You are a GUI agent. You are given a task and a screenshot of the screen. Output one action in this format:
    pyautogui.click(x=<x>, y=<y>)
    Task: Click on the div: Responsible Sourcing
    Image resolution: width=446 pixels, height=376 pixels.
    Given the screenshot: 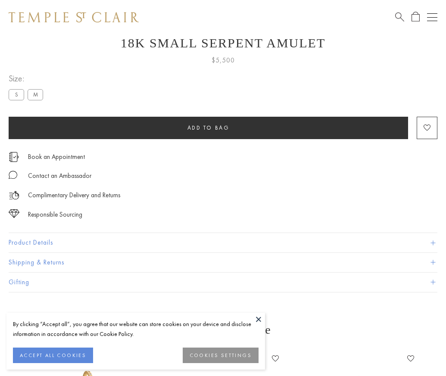 What is the action you would take?
    pyautogui.click(x=55, y=215)
    